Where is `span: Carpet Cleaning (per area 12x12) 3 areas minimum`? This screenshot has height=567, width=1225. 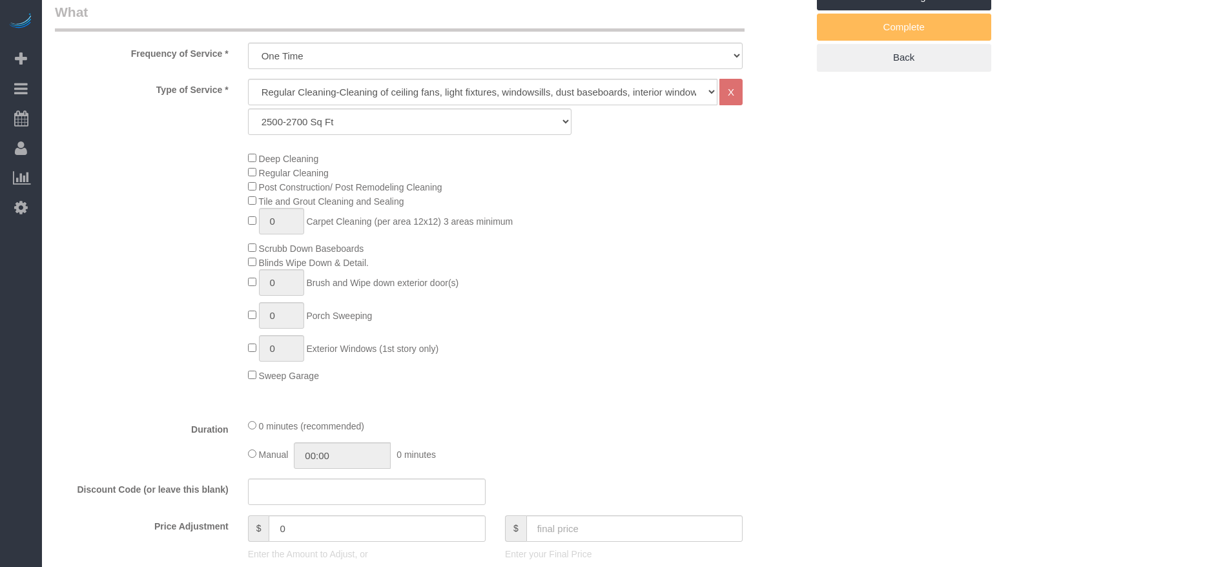 span: Carpet Cleaning (per area 12x12) 3 areas minimum is located at coordinates (410, 222).